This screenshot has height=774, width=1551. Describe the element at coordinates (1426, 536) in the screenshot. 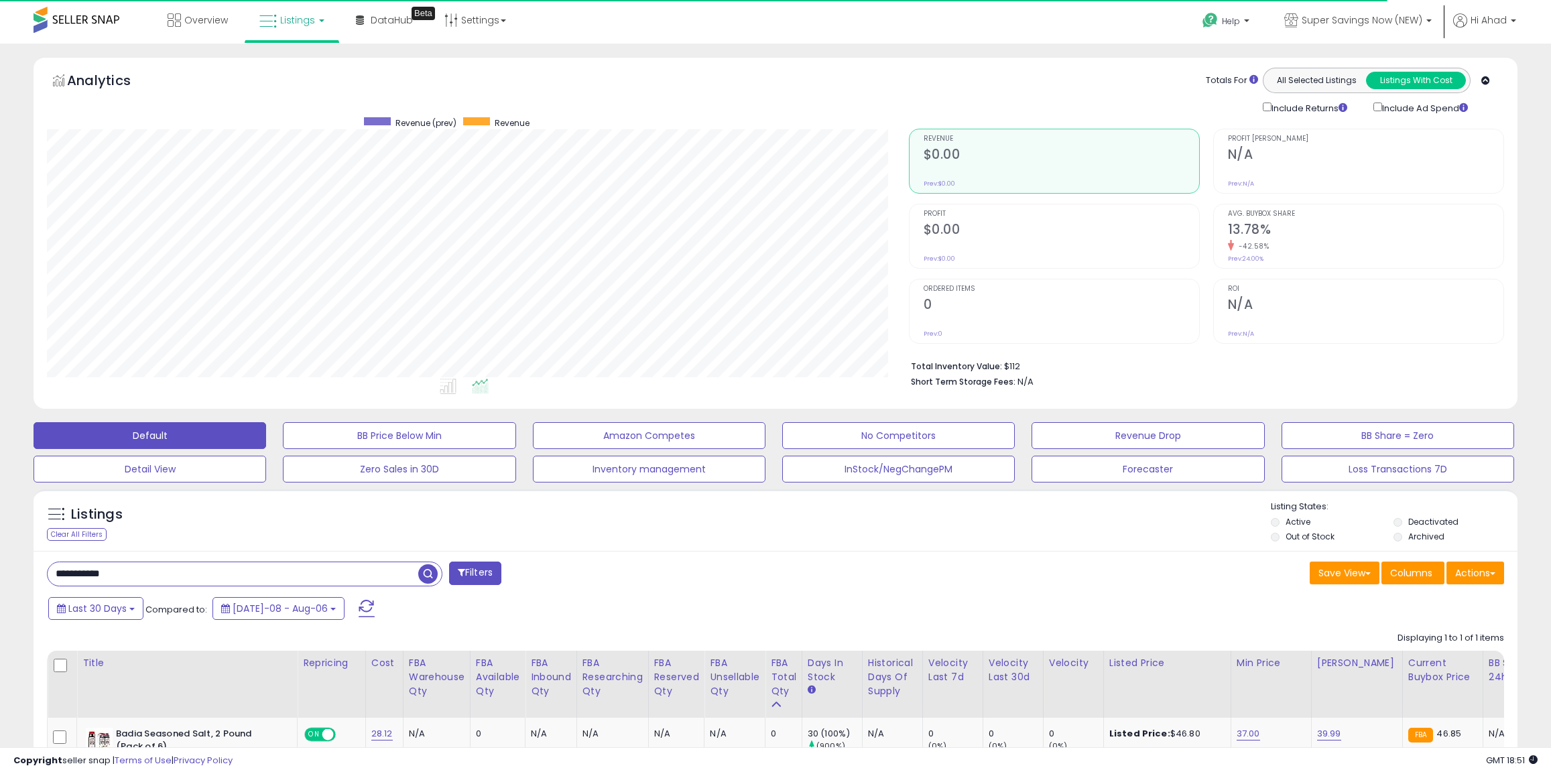

I see `label: Archived` at that location.